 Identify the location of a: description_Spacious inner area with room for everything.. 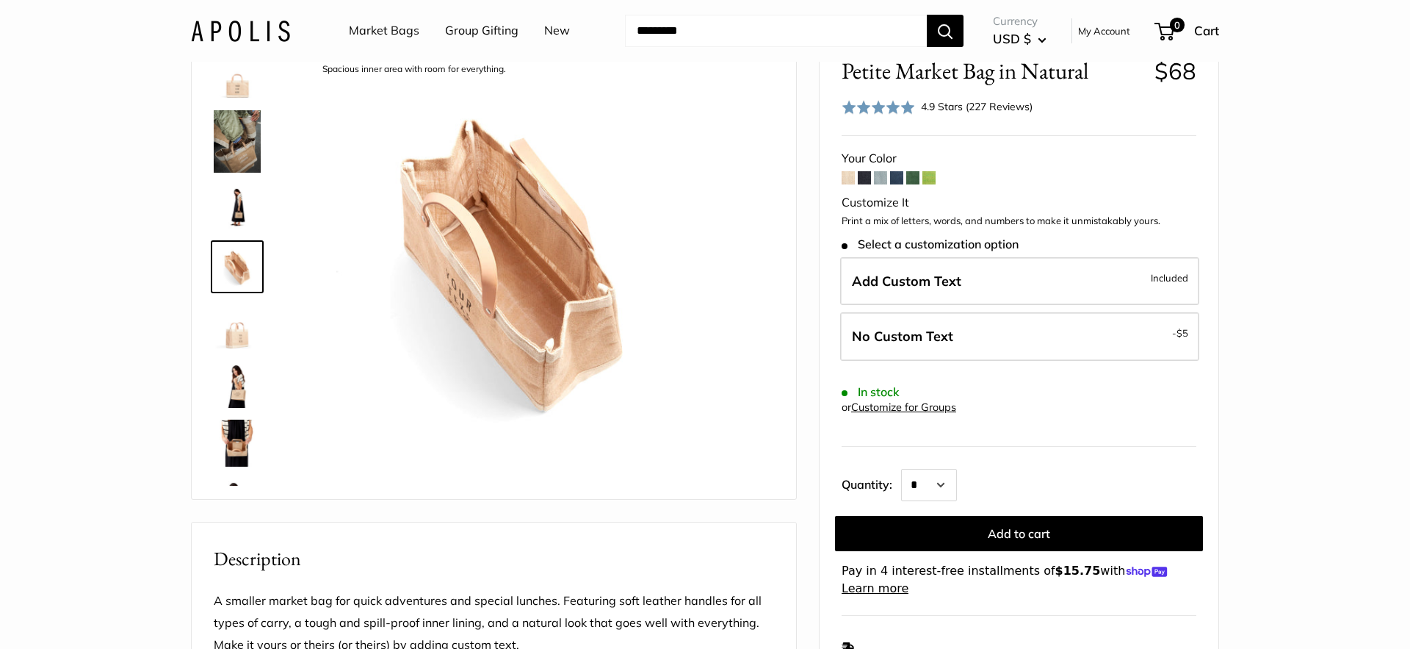
(237, 267).